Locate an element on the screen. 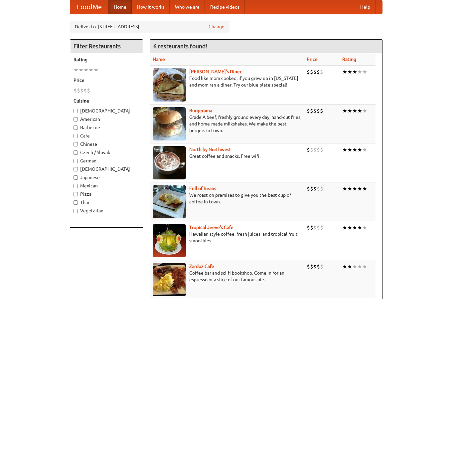 The width and height of the screenshot is (452, 471). label: Barbecue is located at coordinates (106, 127).